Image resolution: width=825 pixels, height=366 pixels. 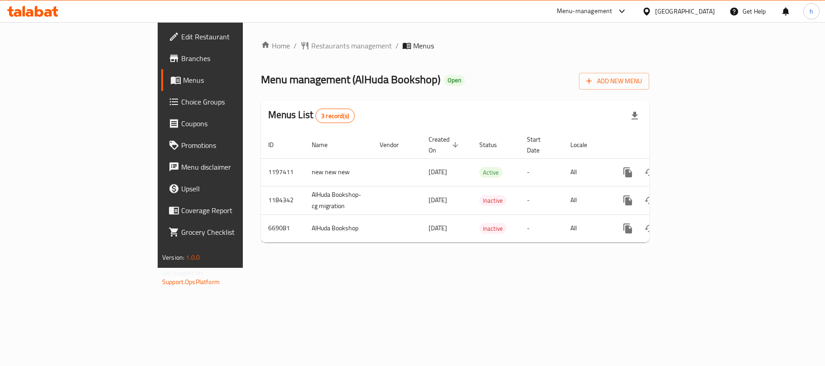 What do you see at coordinates (193, 258) in the screenshot?
I see `span: 1.0.0` at bounding box center [193, 258].